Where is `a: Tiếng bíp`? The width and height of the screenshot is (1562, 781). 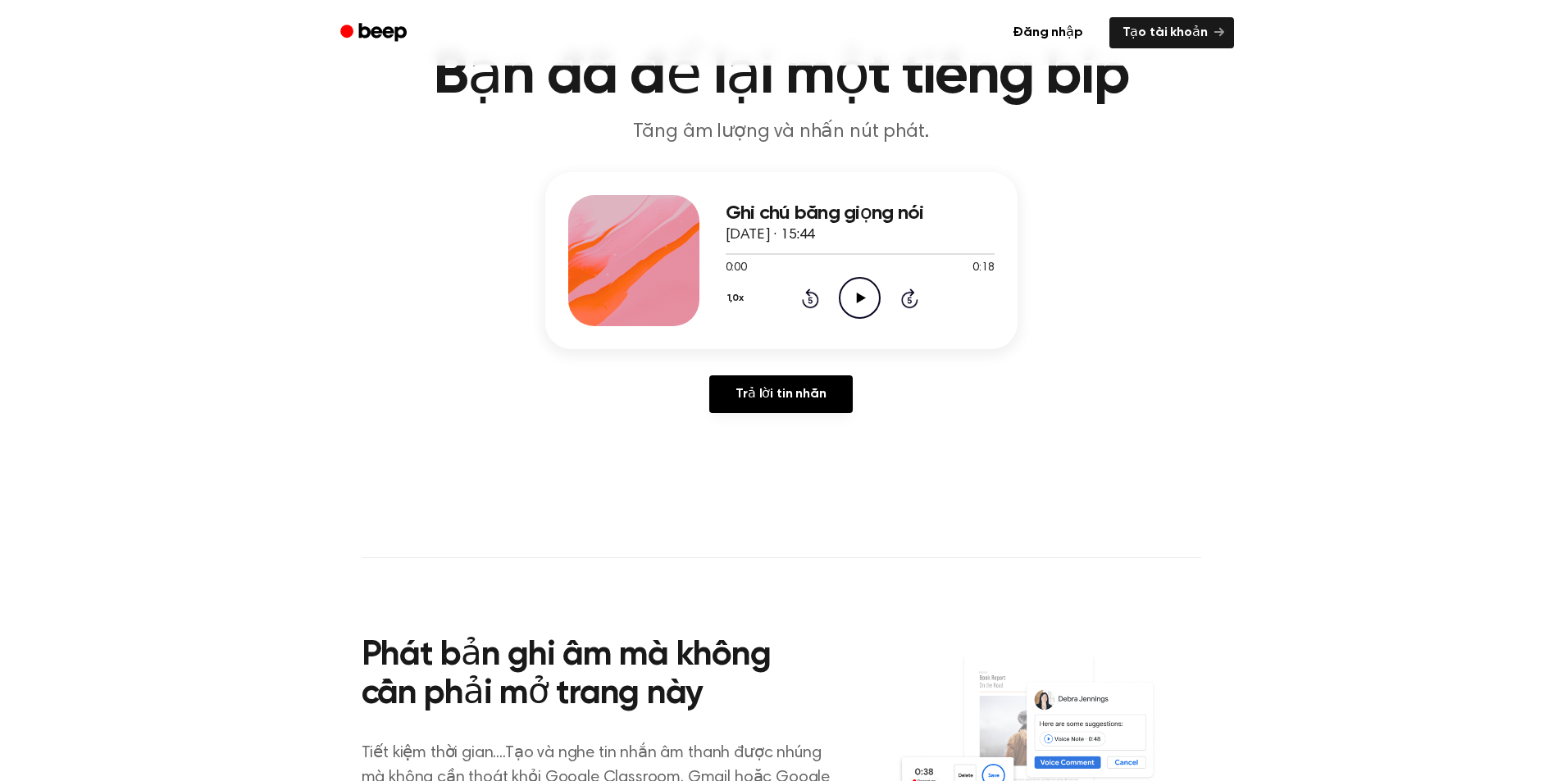
a: Tiếng bíp is located at coordinates (375, 33).